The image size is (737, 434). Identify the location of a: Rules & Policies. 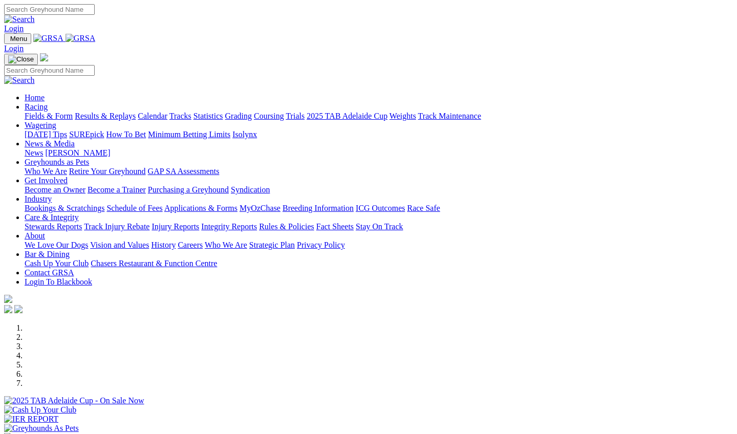
(287, 226).